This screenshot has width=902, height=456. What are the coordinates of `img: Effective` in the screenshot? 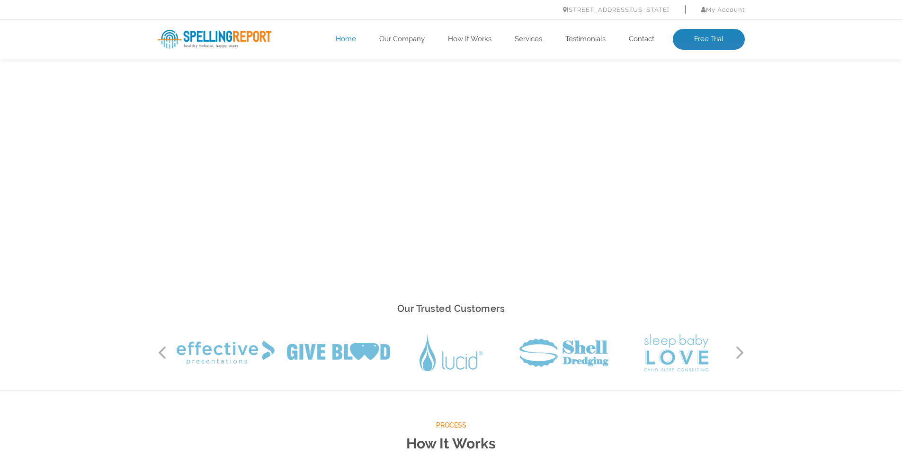 It's located at (226, 352).